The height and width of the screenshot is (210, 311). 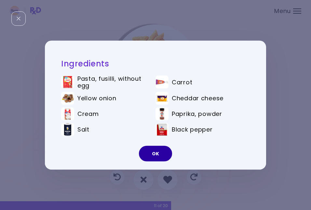 What do you see at coordinates (83, 129) in the screenshot?
I see `span: Salt` at bounding box center [83, 129].